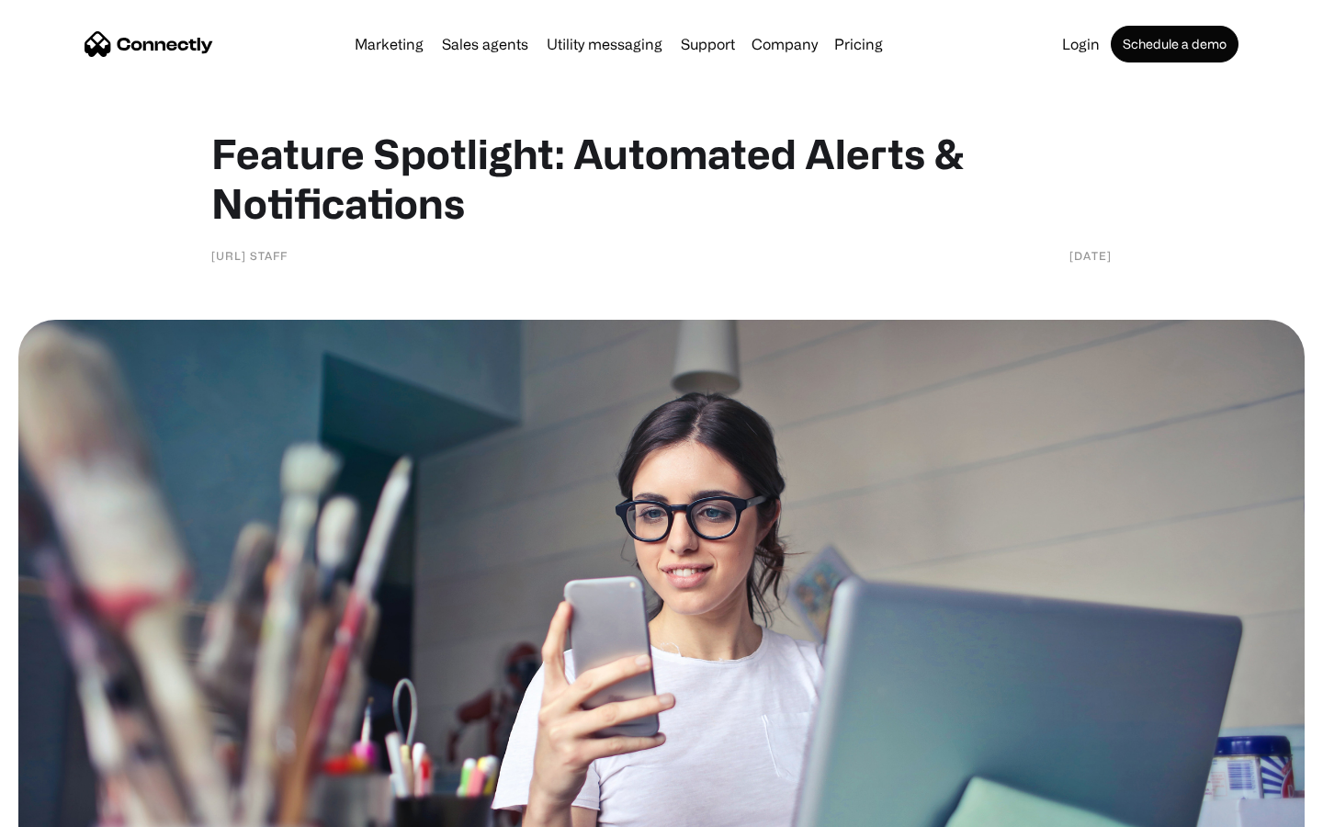 This screenshot has height=827, width=1323. I want to click on a: Schedule a demo, so click(1174, 44).